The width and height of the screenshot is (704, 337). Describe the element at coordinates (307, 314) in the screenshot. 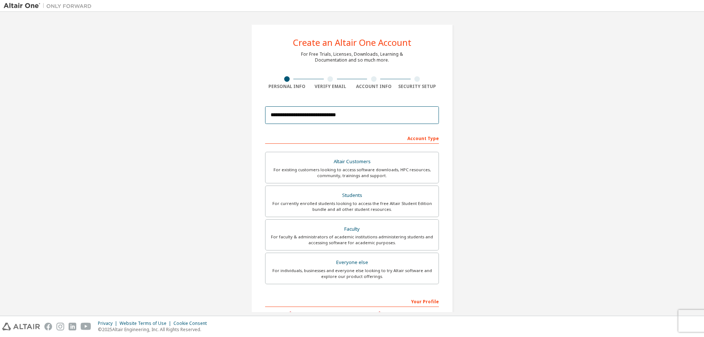

I see `label: First Name` at that location.